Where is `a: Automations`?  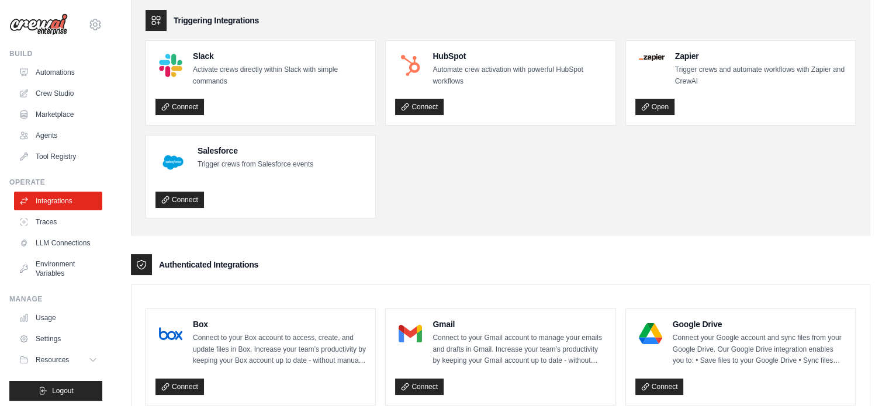
a: Automations is located at coordinates (58, 72).